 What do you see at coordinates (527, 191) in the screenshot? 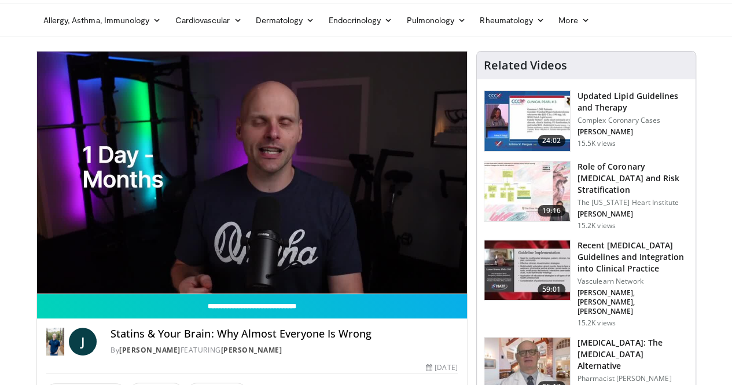
I see `img: 1efa8c99-7b8a-4ab5-a569-1c219ae7bd2c.150x105_q85_crop-smart_upscale.jpg` at bounding box center [527, 191].